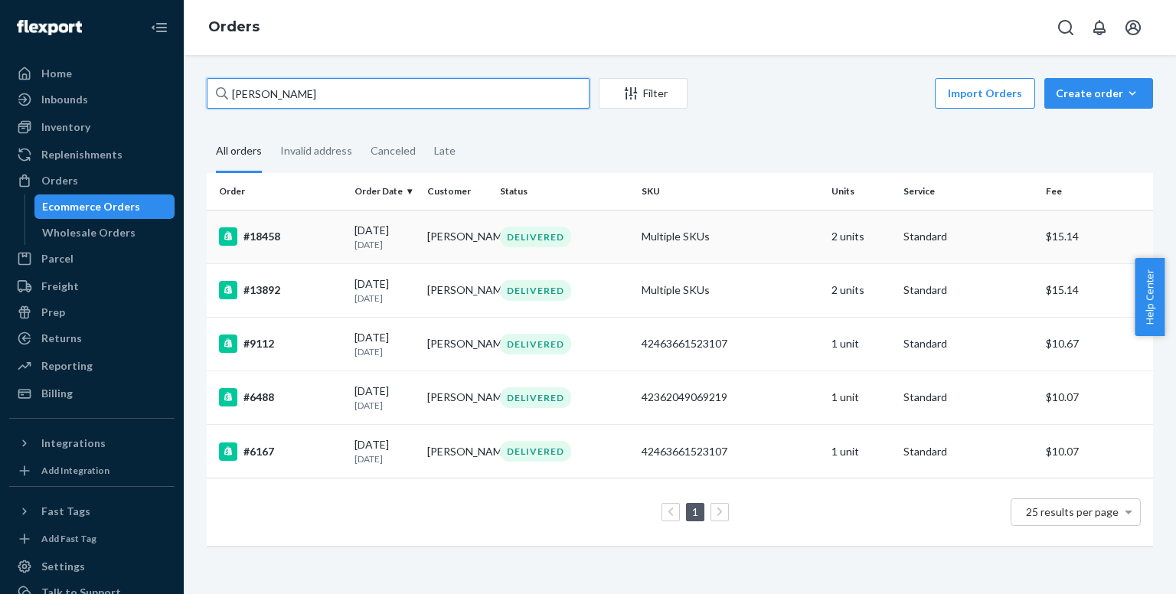 This screenshot has height=594, width=1176. Describe the element at coordinates (73, 443) in the screenshot. I see `div: Integrations` at that location.